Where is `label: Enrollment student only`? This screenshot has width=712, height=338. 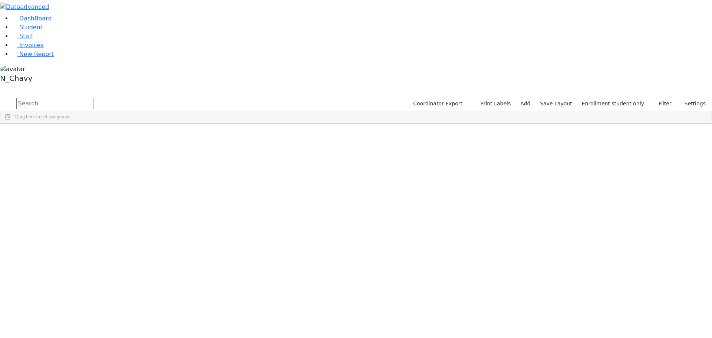
label: Enrollment student only is located at coordinates (613, 104).